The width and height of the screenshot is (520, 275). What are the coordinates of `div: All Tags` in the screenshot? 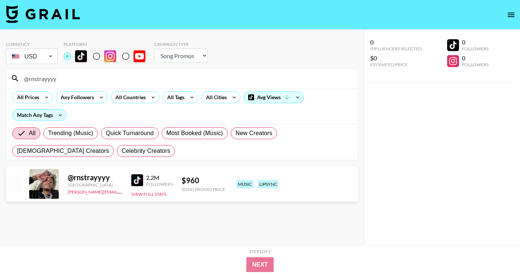 It's located at (174, 97).